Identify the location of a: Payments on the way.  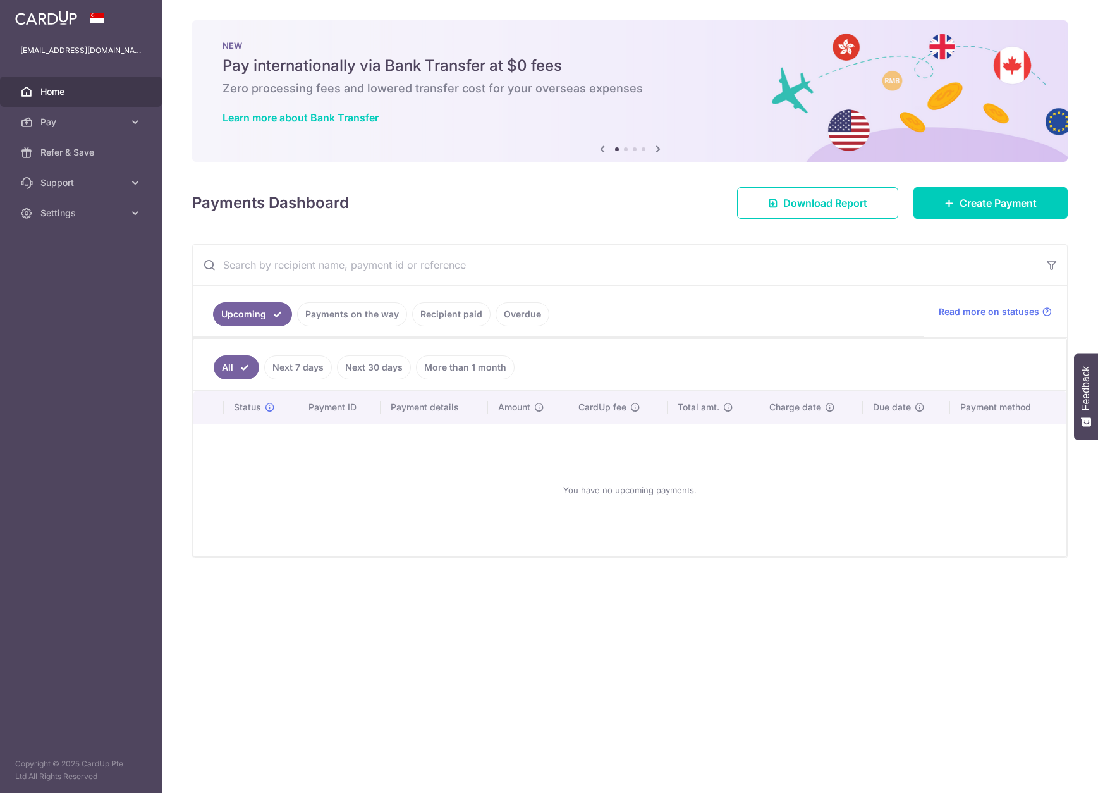
(352, 314).